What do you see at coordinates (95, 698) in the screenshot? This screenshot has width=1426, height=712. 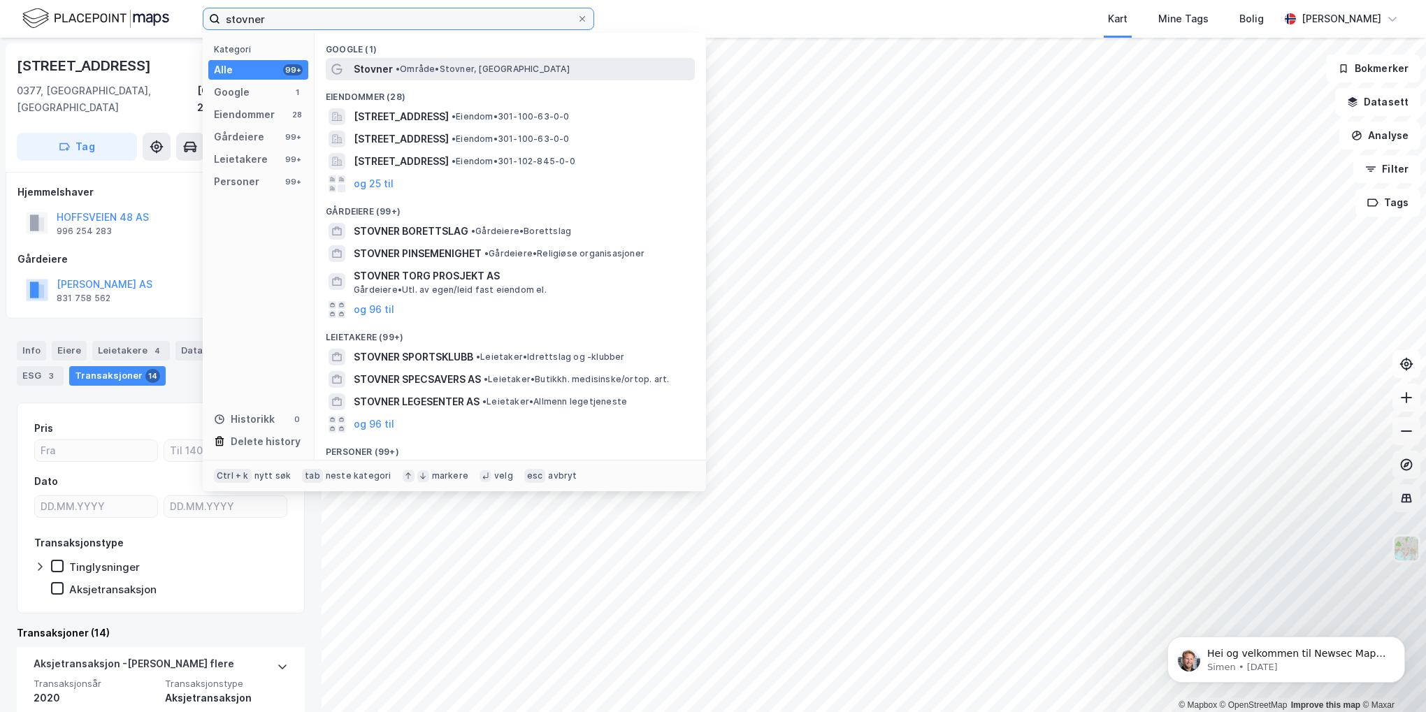 I see `div: 2020` at bounding box center [95, 698].